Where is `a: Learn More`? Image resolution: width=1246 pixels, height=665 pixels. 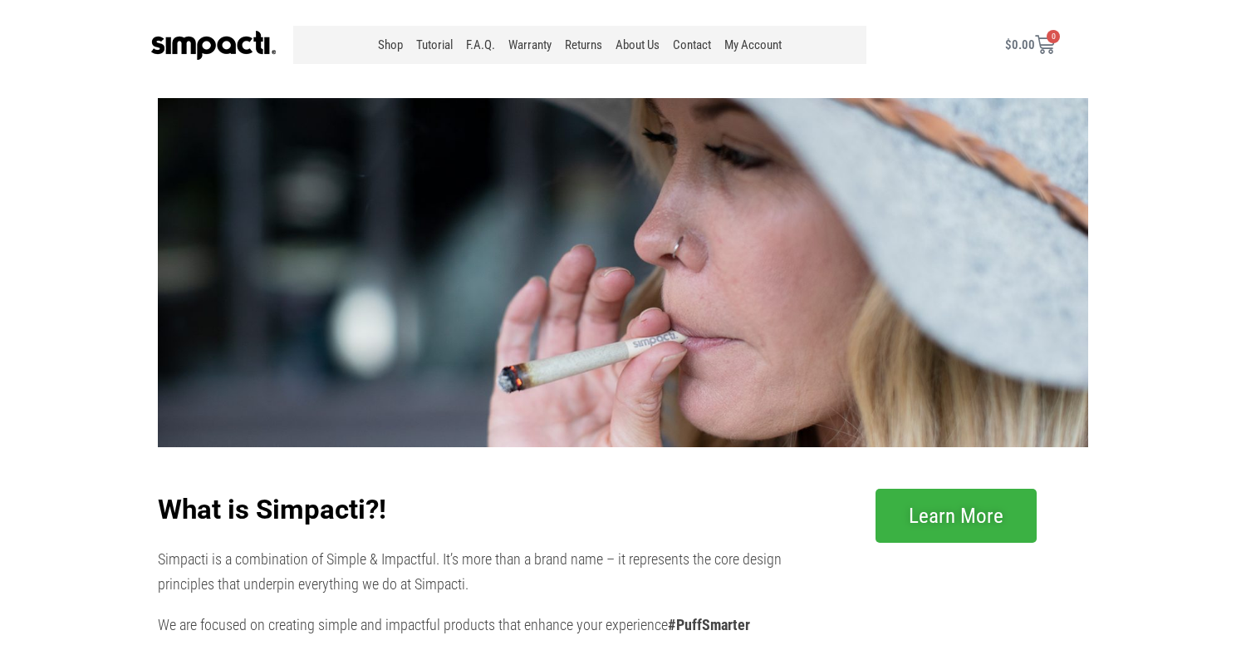 a: Learn More is located at coordinates (956, 515).